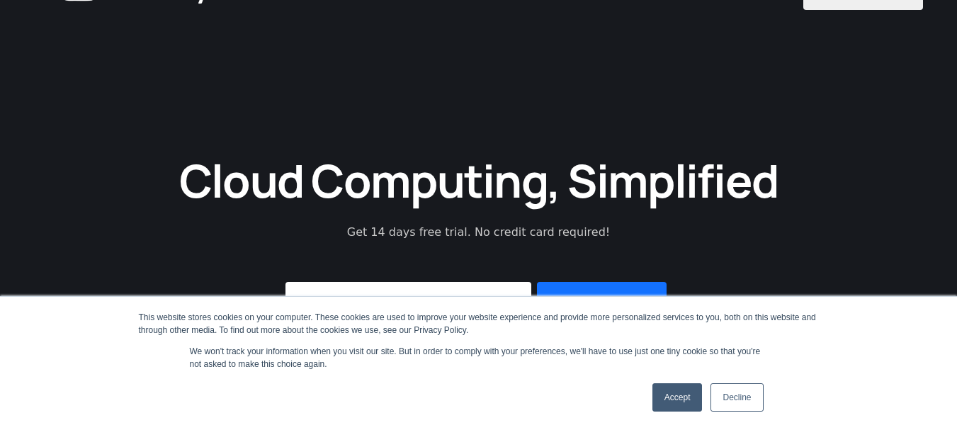 This screenshot has width=957, height=430. What do you see at coordinates (408, 302) in the screenshot?
I see `input: Enter Your Email Address` at bounding box center [408, 302].